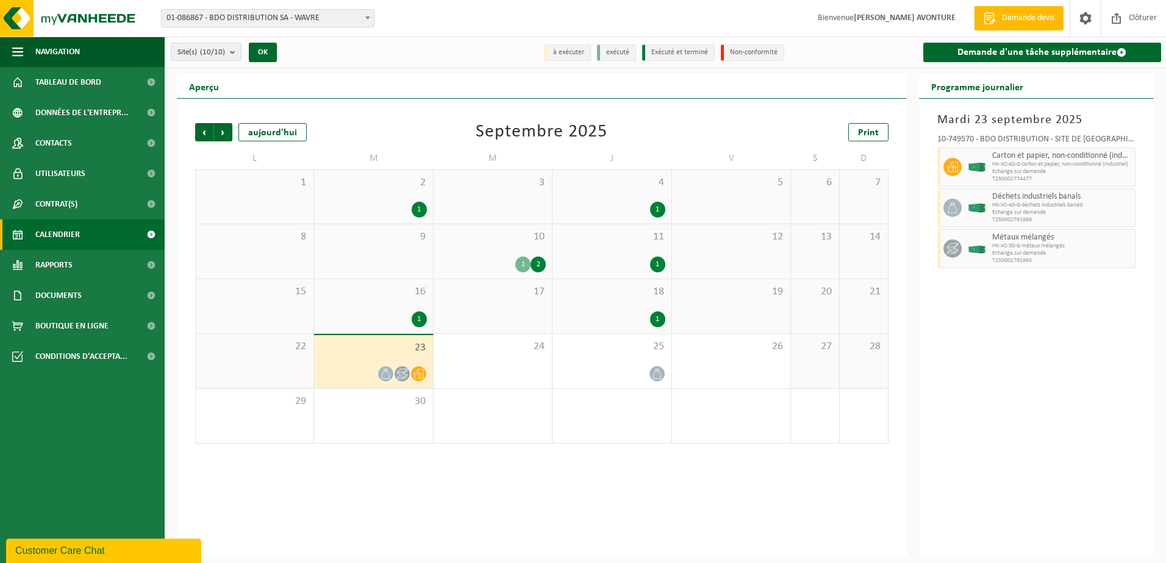 This screenshot has height=563, width=1166. I want to click on span: 17, so click(493, 292).